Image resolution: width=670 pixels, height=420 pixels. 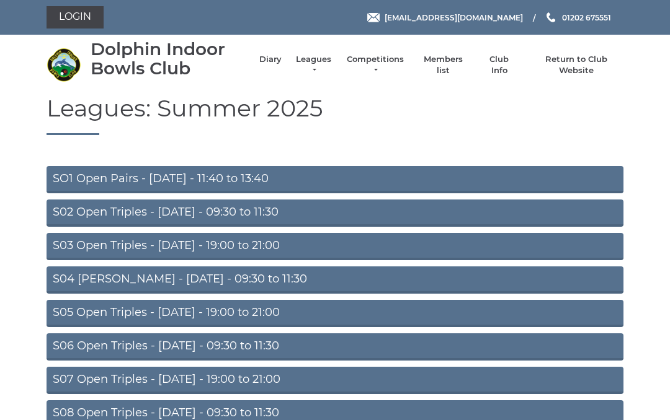 What do you see at coordinates (442, 65) in the screenshot?
I see `a: Members list` at bounding box center [442, 65].